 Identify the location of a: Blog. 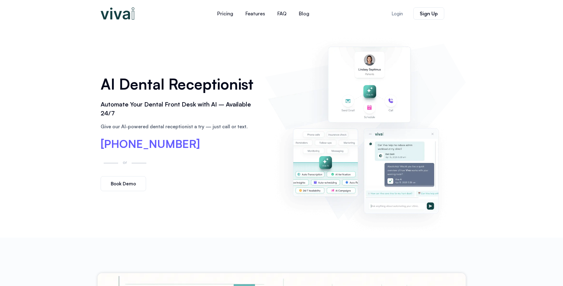
(304, 13).